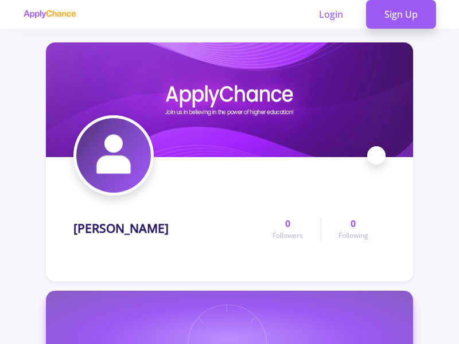 Image resolution: width=459 pixels, height=344 pixels. What do you see at coordinates (354, 236) in the screenshot?
I see `span: Following` at bounding box center [354, 236].